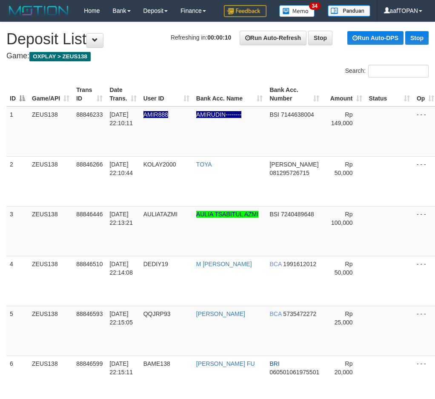 This screenshot has width=435, height=399. I want to click on span: 88846233, so click(89, 115).